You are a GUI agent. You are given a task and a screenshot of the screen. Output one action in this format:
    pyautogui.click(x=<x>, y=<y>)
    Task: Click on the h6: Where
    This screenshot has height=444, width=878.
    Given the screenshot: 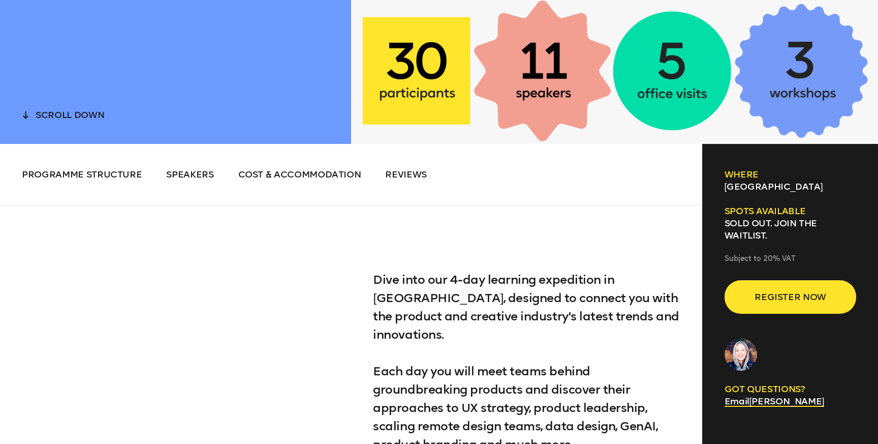 What is the action you would take?
    pyautogui.click(x=790, y=174)
    